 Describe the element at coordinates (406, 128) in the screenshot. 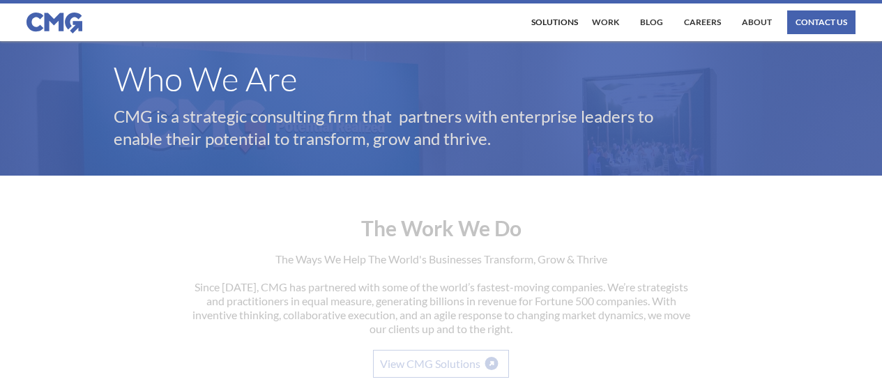

I see `p: CMG is a strategic consulting firm that partners with enterprise leaders to enable their potentia...` at that location.